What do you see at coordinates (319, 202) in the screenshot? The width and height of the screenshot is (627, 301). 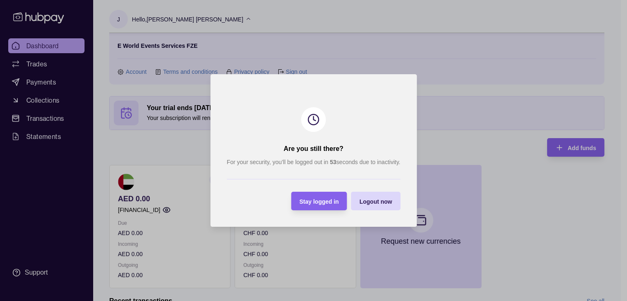 I see `span: Stay logged in` at bounding box center [319, 202].